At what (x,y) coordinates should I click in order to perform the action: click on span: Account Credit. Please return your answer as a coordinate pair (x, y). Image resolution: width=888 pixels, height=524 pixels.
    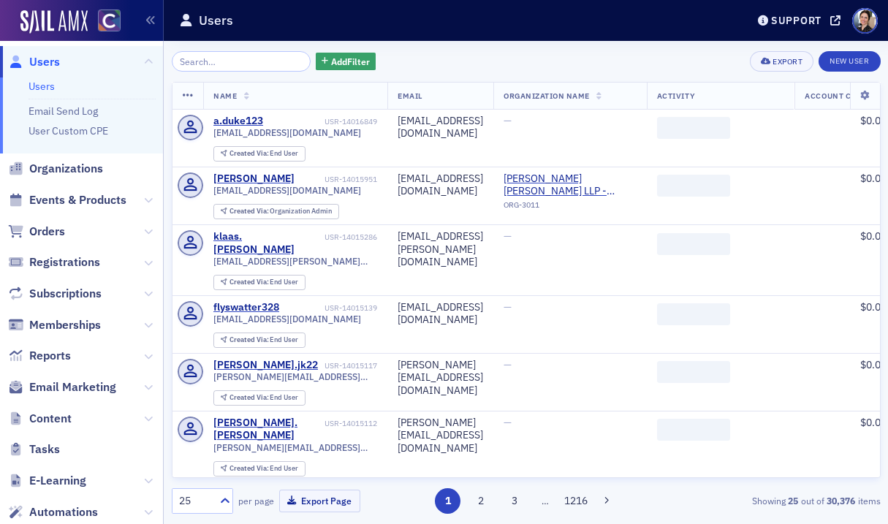
    Looking at the image, I should click on (839, 96).